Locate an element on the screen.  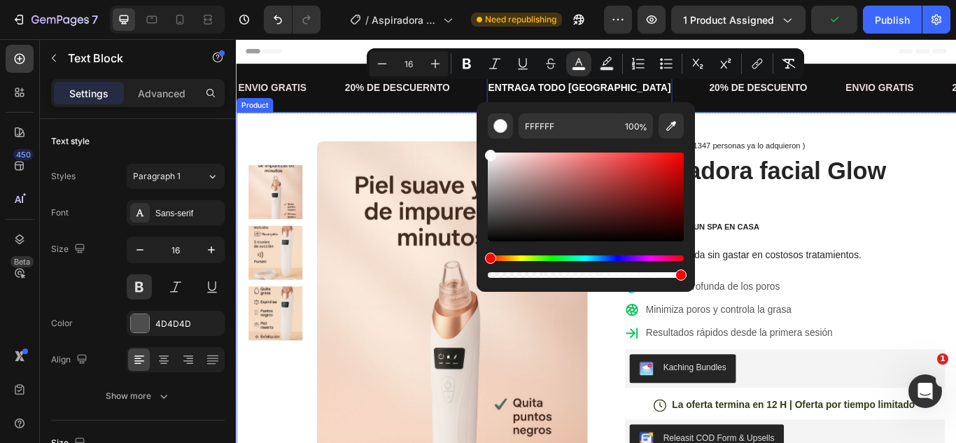
button: Publish is located at coordinates (892, 20).